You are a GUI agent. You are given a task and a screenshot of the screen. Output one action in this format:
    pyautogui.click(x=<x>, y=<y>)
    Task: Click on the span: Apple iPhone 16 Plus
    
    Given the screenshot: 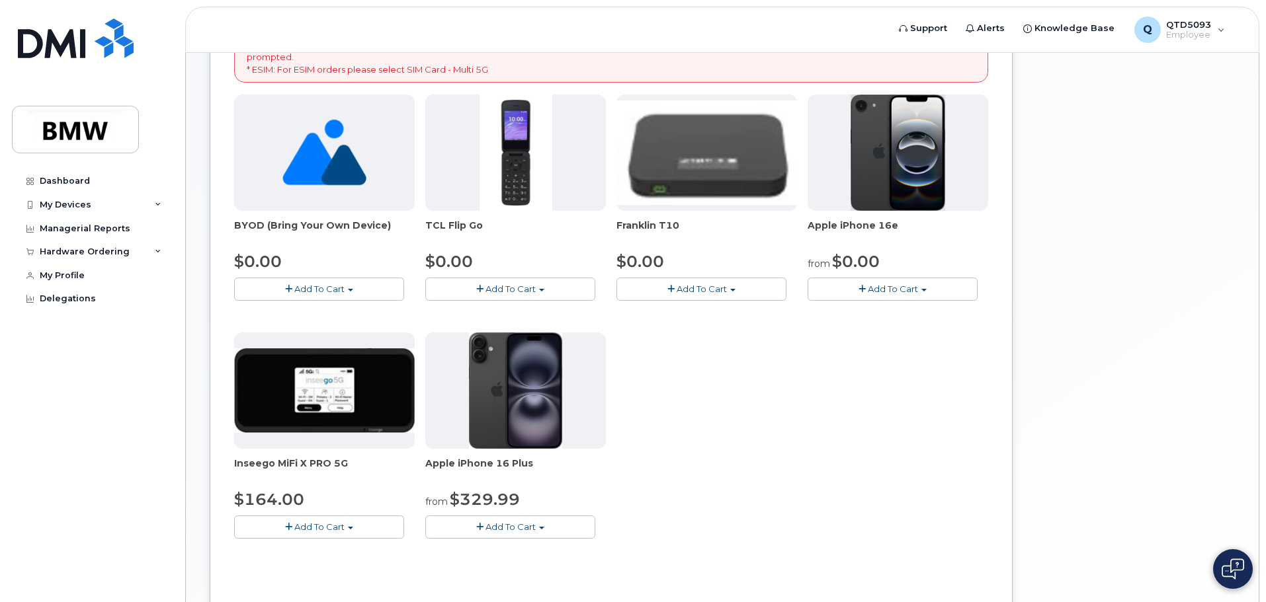 What is the action you would take?
    pyautogui.click(x=515, y=470)
    